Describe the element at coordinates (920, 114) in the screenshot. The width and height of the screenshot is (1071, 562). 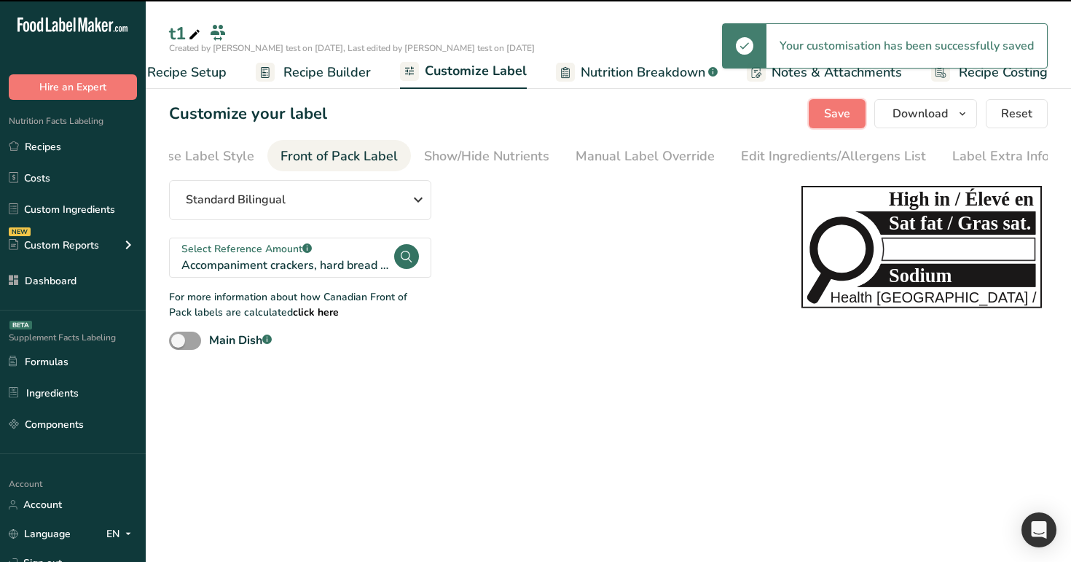
I see `span: Download` at that location.